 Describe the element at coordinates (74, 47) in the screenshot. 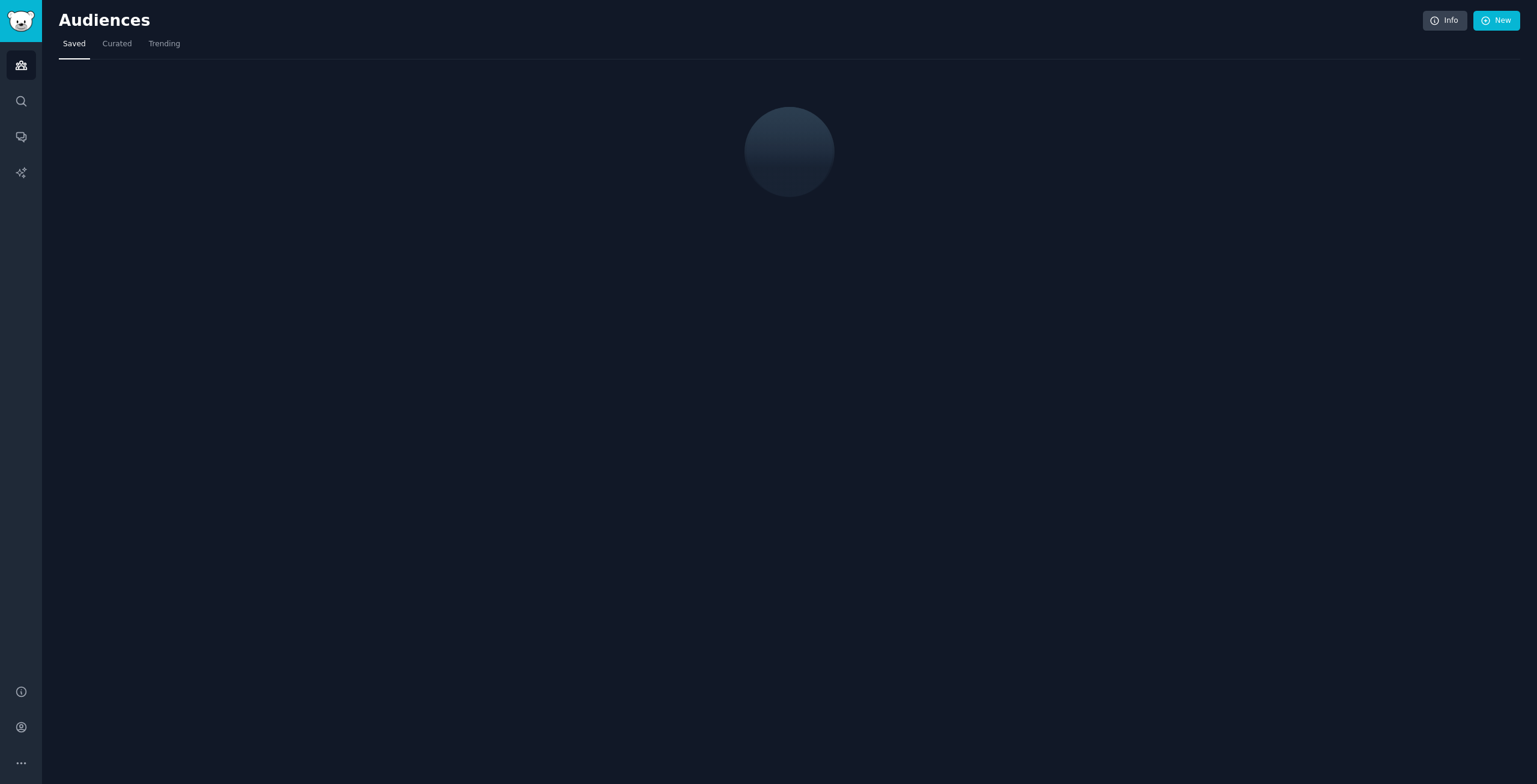

I see `a: Saved` at that location.